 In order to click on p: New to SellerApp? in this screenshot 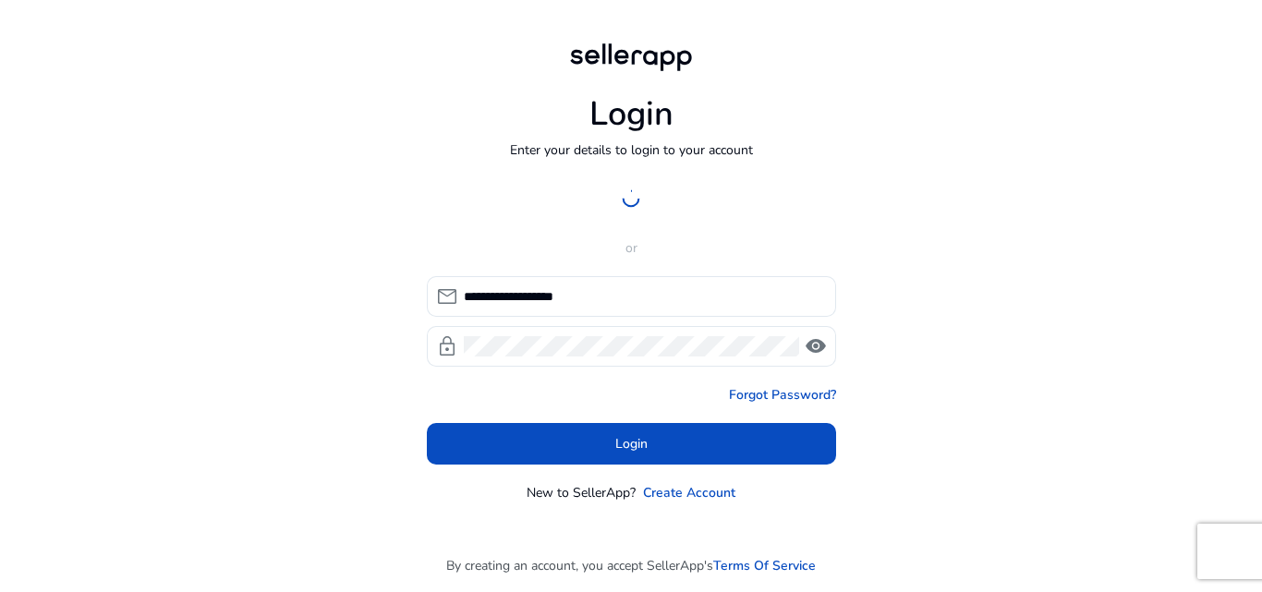, I will do `click(581, 492)`.